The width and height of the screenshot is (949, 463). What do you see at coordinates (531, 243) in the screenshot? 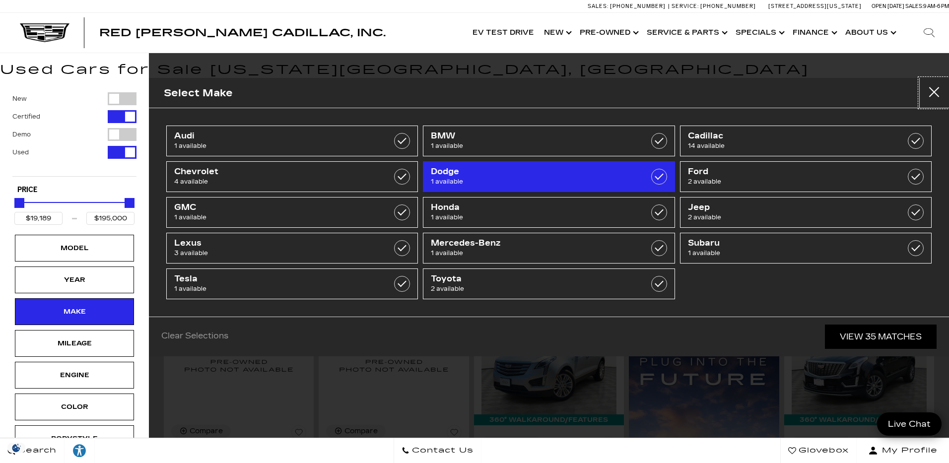
I see `span: Mercedes-Benz` at bounding box center [531, 243].